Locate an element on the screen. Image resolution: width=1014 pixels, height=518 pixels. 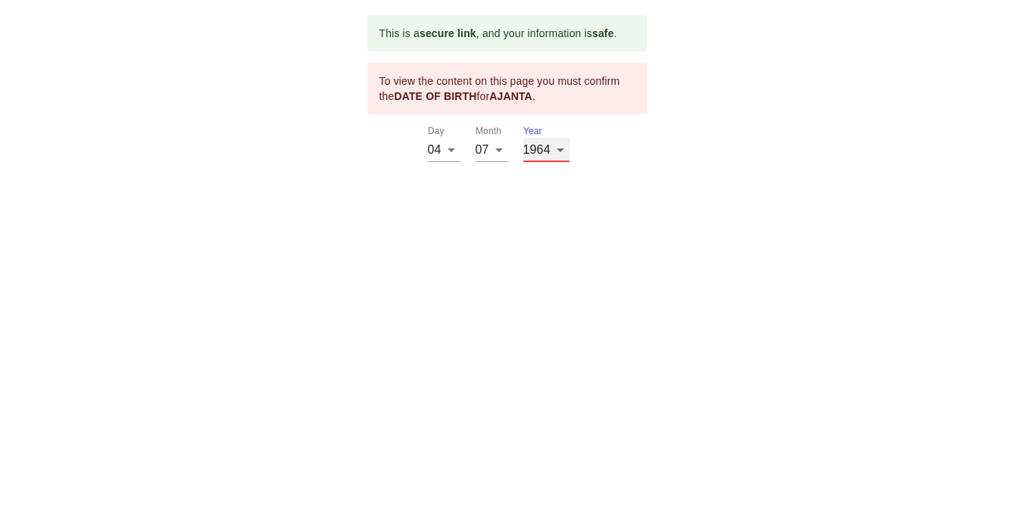
label: Day is located at coordinates (436, 132).